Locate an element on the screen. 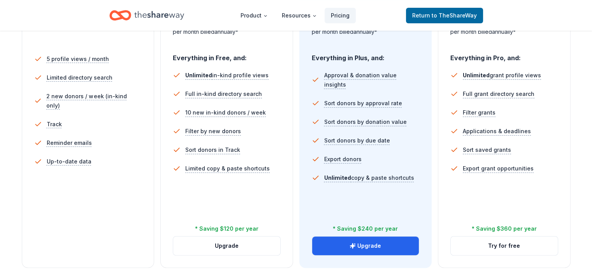  span: Sort donors by due date is located at coordinates (357, 141).